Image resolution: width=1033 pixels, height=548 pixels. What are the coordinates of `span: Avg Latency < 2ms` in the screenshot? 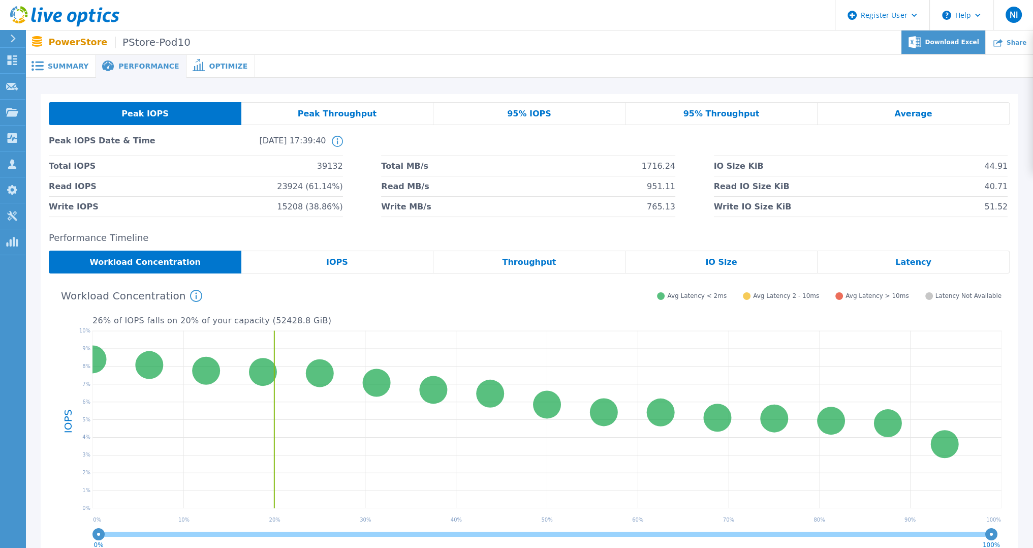 It's located at (696, 296).